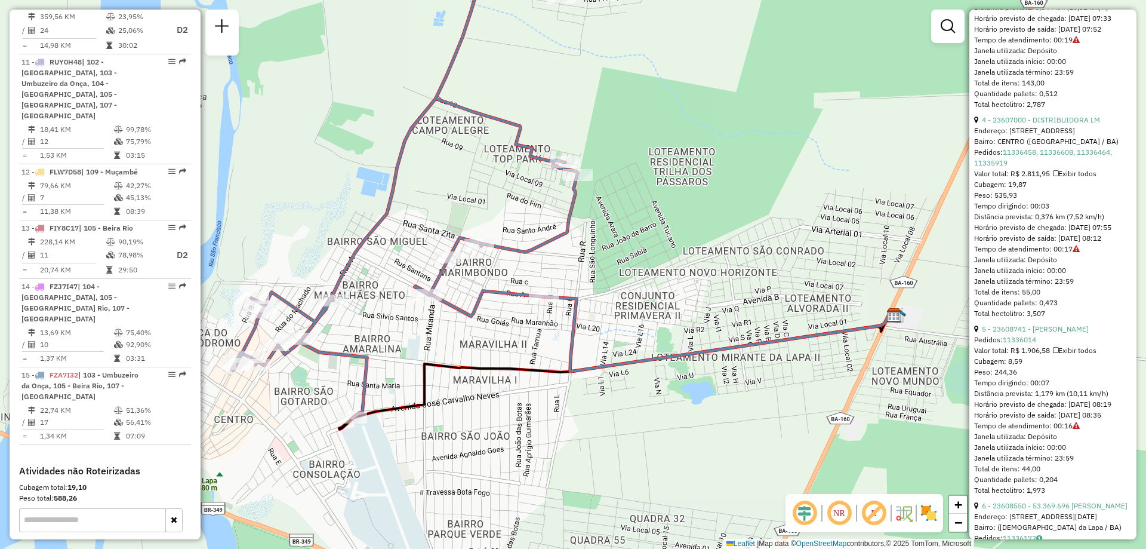  Describe the element at coordinates (958, 522) in the screenshot. I see `a: Zoom out` at that location.